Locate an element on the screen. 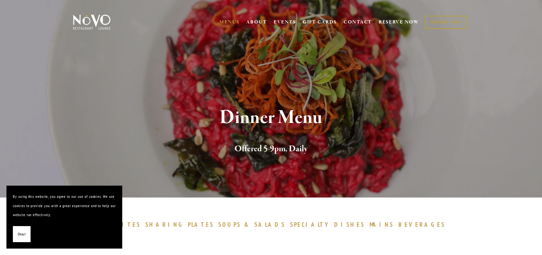  a: MAINS is located at coordinates (383, 225).